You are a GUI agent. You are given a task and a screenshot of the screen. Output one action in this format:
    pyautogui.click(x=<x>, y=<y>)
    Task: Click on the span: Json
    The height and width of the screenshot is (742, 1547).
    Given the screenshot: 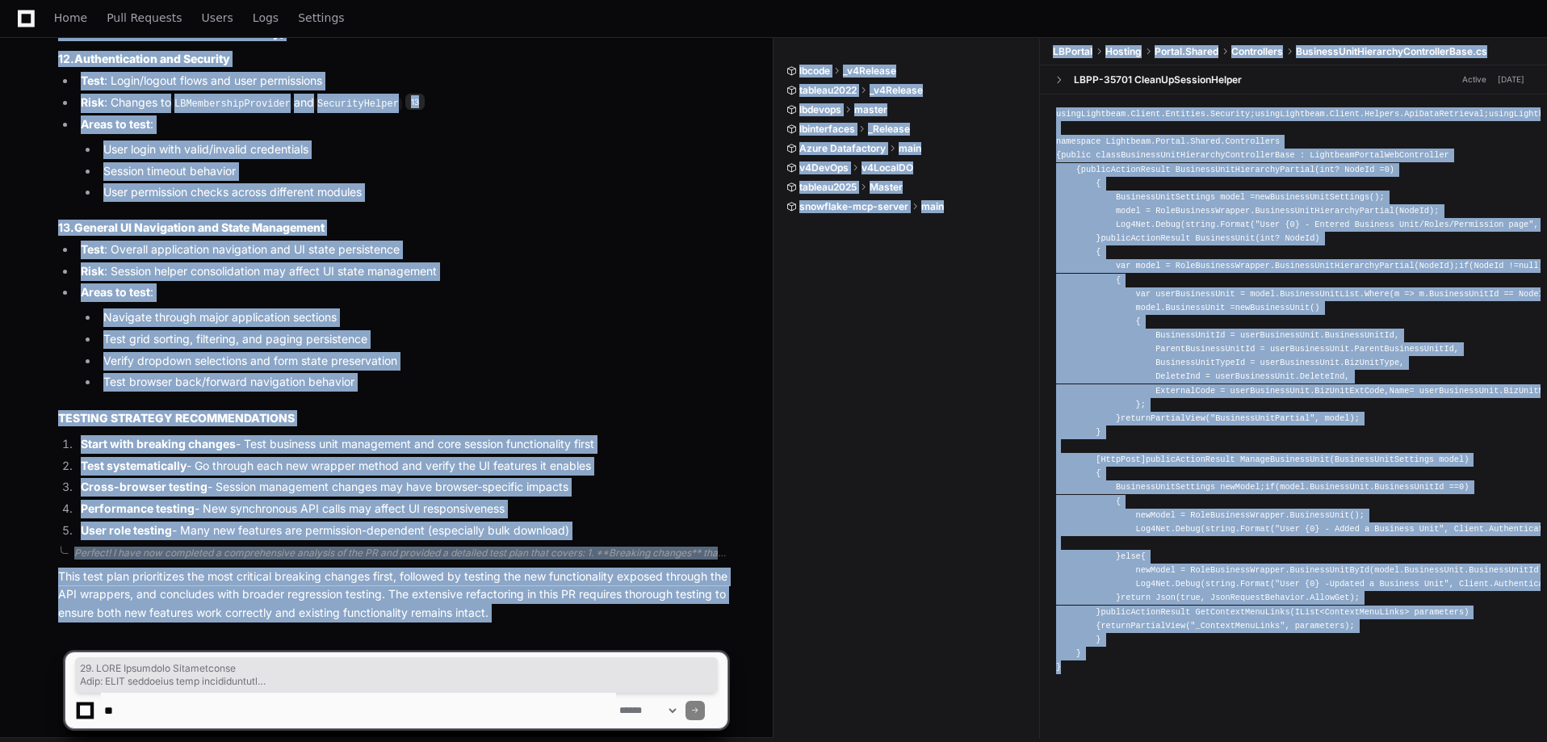 What is the action you would take?
    pyautogui.click(x=1165, y=598)
    